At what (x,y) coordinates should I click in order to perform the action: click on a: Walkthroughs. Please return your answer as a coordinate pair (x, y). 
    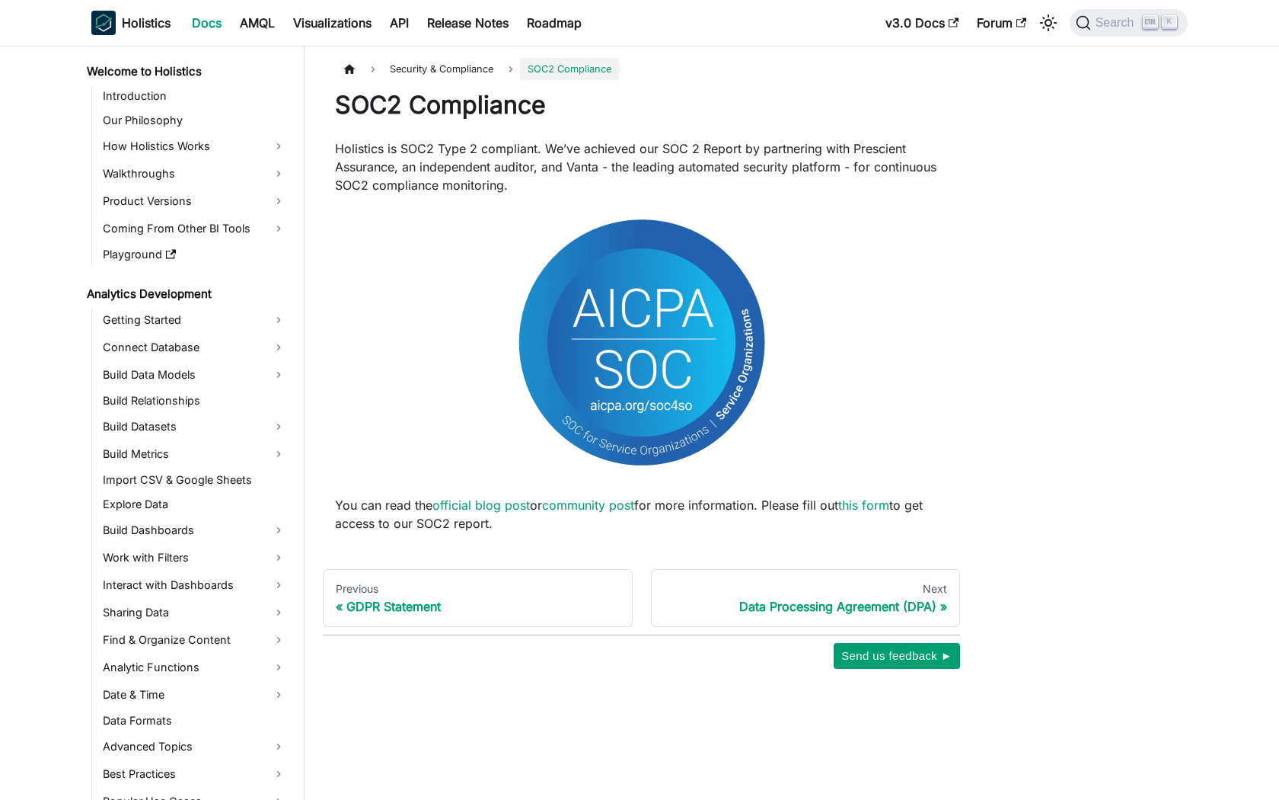
    Looking at the image, I should click on (194, 174).